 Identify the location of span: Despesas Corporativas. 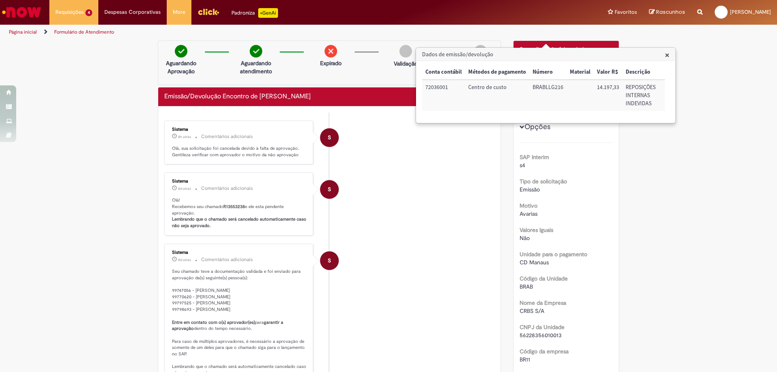
(132, 12).